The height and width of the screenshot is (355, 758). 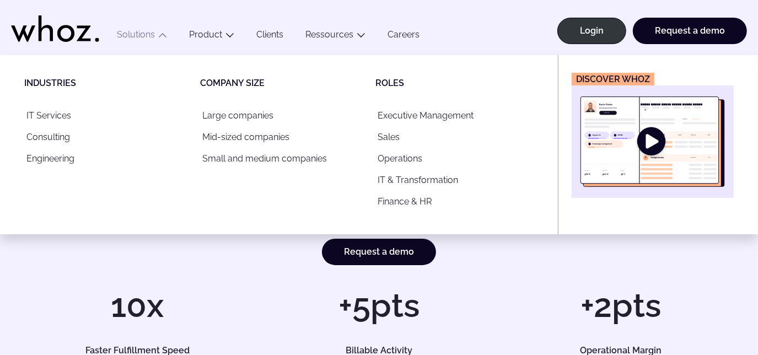 What do you see at coordinates (464, 83) in the screenshot?
I see `p: Roles` at bounding box center [464, 83].